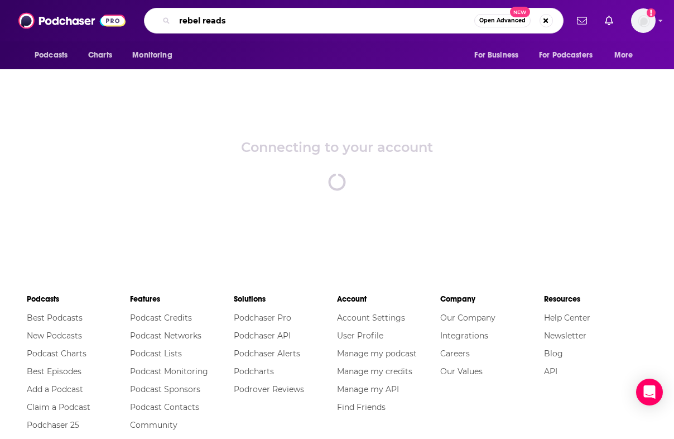  I want to click on a: Podcast Charts, so click(56, 353).